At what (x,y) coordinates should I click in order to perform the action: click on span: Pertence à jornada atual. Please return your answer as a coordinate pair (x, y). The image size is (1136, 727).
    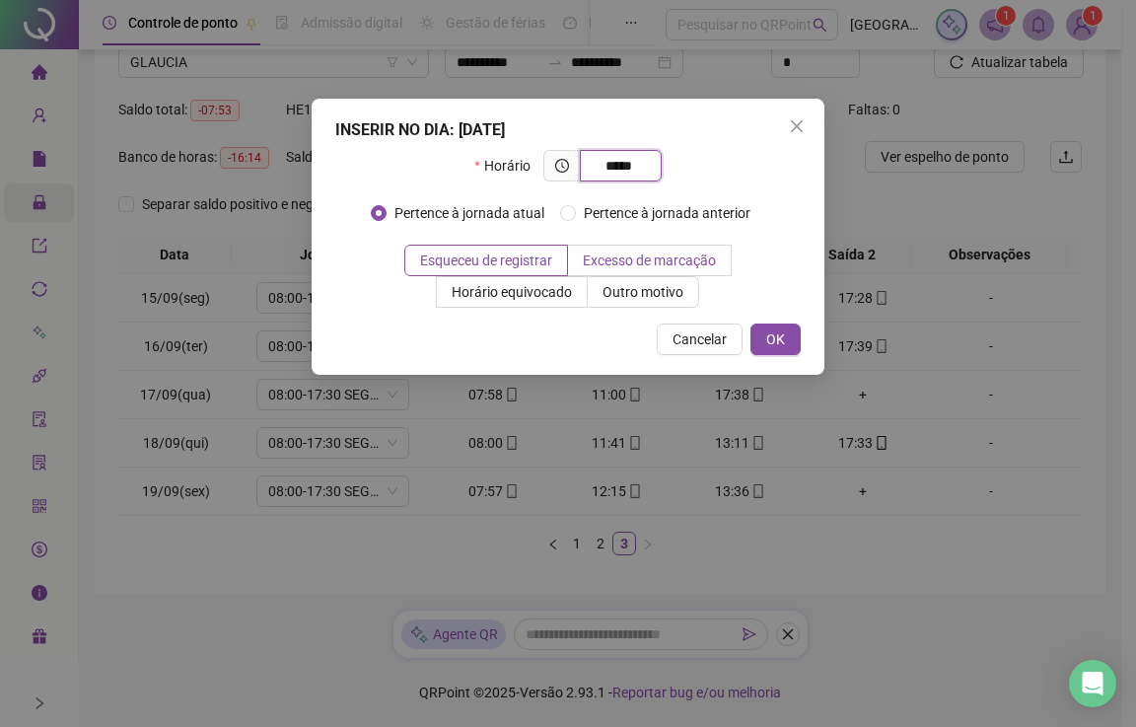
    Looking at the image, I should click on (469, 213).